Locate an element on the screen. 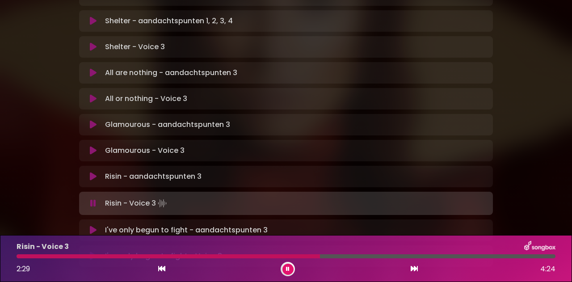 Image resolution: width=572 pixels, height=282 pixels. p: All or nothing - Voice 3 is located at coordinates (146, 99).